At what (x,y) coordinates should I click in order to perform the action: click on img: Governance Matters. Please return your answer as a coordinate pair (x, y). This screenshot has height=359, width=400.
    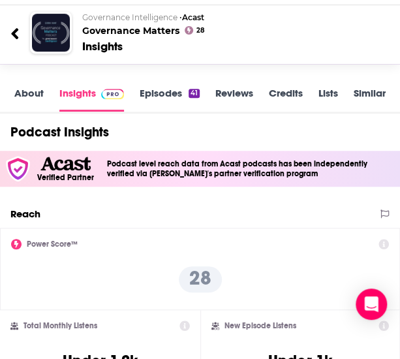
    Looking at the image, I should click on (51, 33).